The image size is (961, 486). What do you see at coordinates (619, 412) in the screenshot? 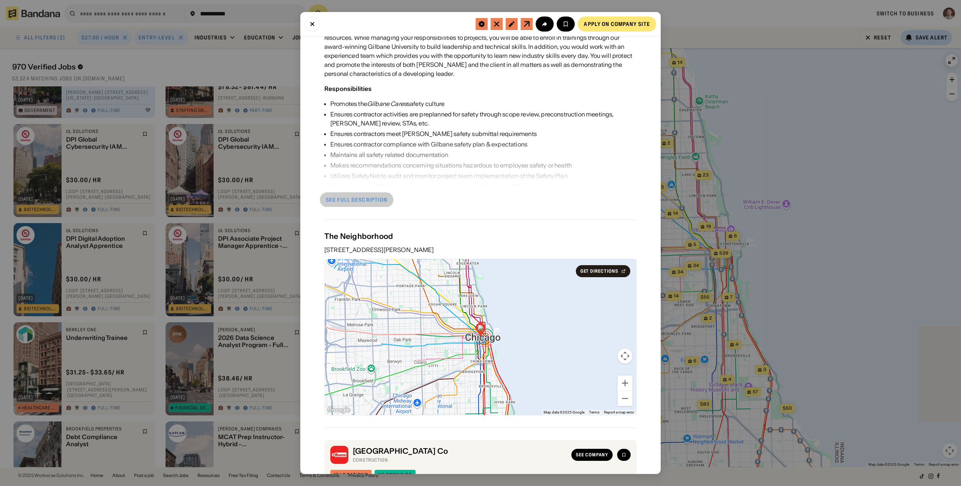
I see `a: Report a map error` at bounding box center [619, 412].